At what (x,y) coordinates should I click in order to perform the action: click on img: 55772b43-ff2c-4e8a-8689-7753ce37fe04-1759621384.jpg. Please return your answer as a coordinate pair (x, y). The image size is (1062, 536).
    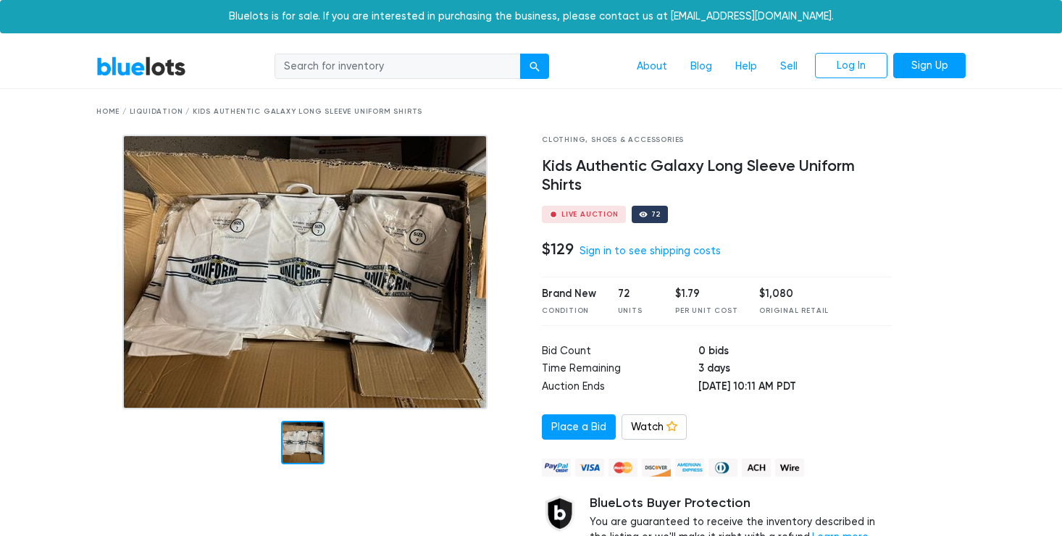
    Looking at the image, I should click on (305, 272).